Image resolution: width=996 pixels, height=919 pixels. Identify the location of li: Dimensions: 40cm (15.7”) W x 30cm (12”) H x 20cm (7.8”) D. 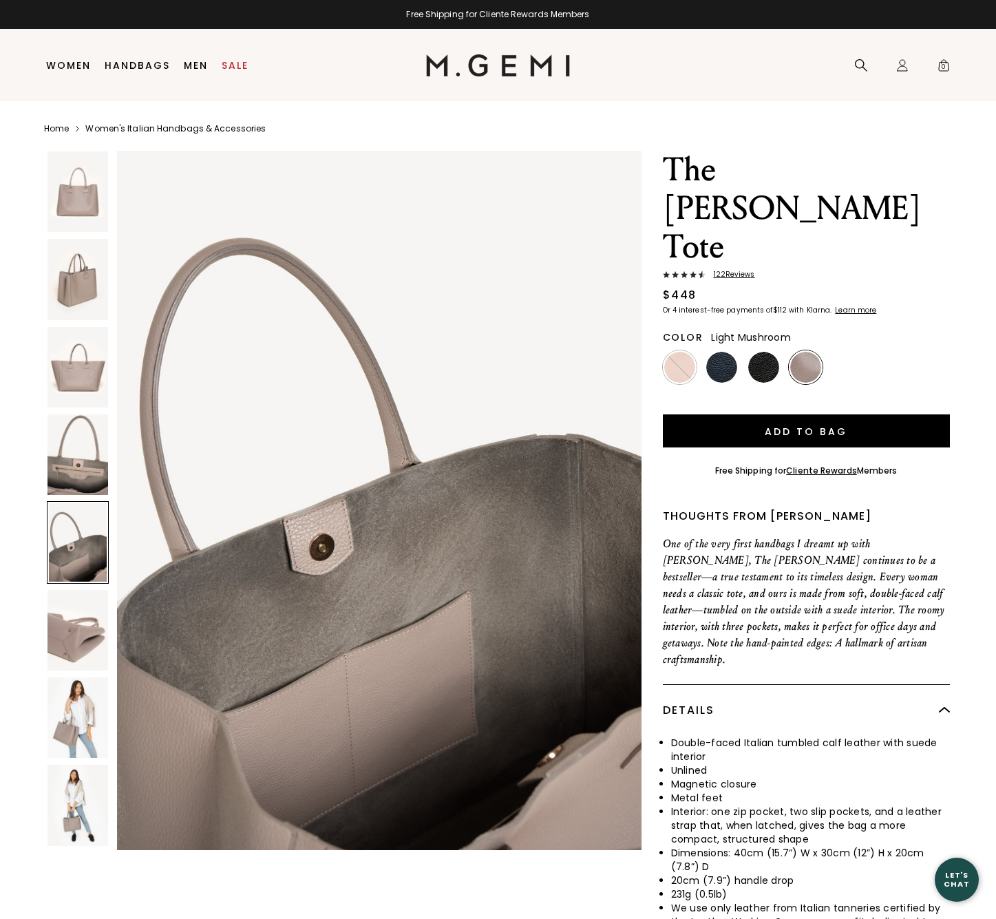
(810, 859).